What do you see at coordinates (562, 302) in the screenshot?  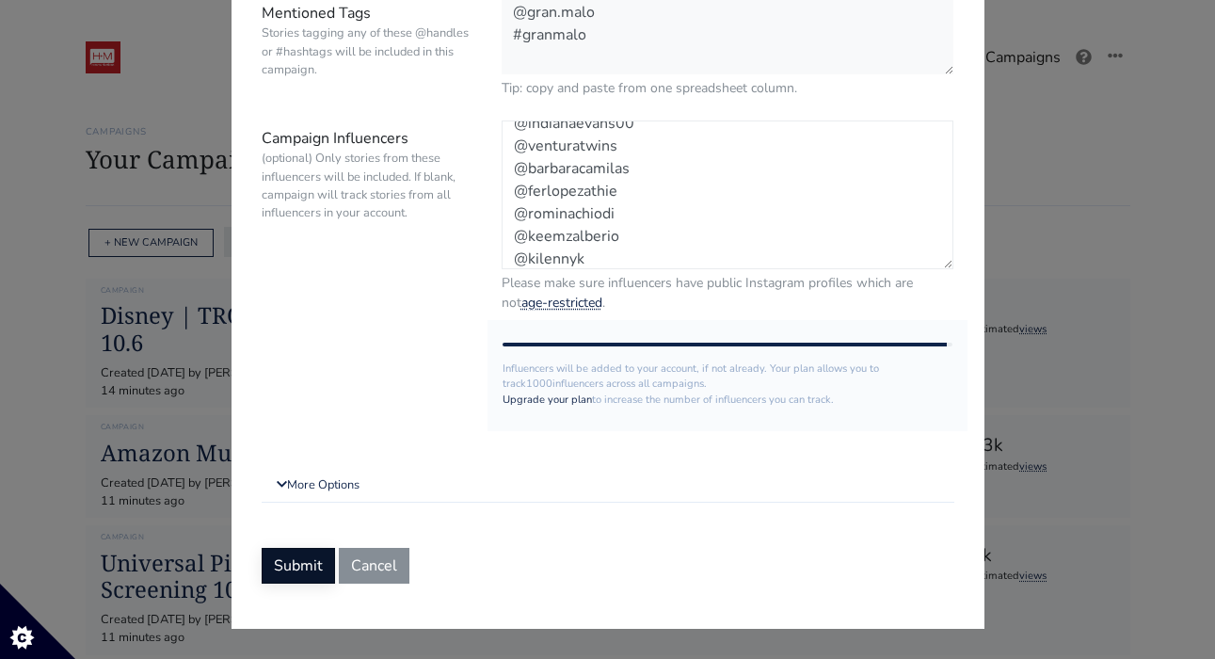 I see `a: age-restricted` at bounding box center [562, 302].